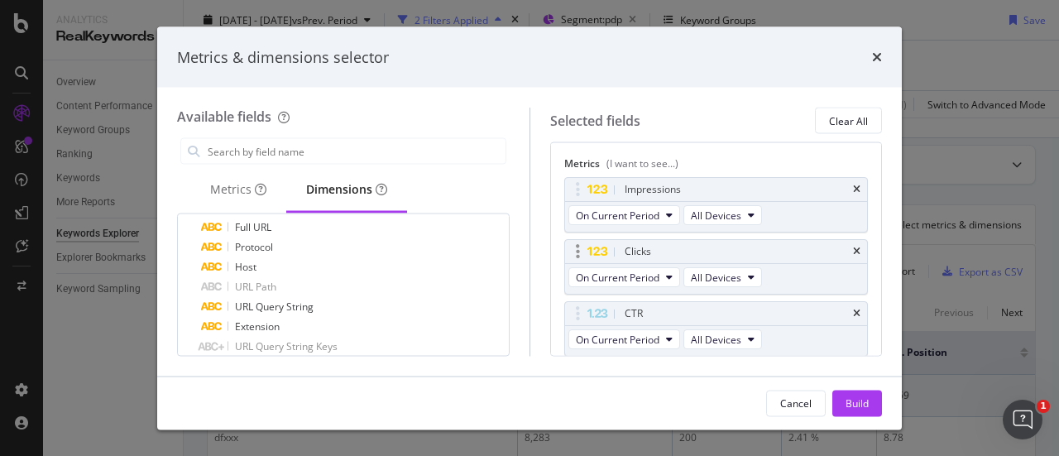  Describe the element at coordinates (796, 403) in the screenshot. I see `button: Cancel` at that location.